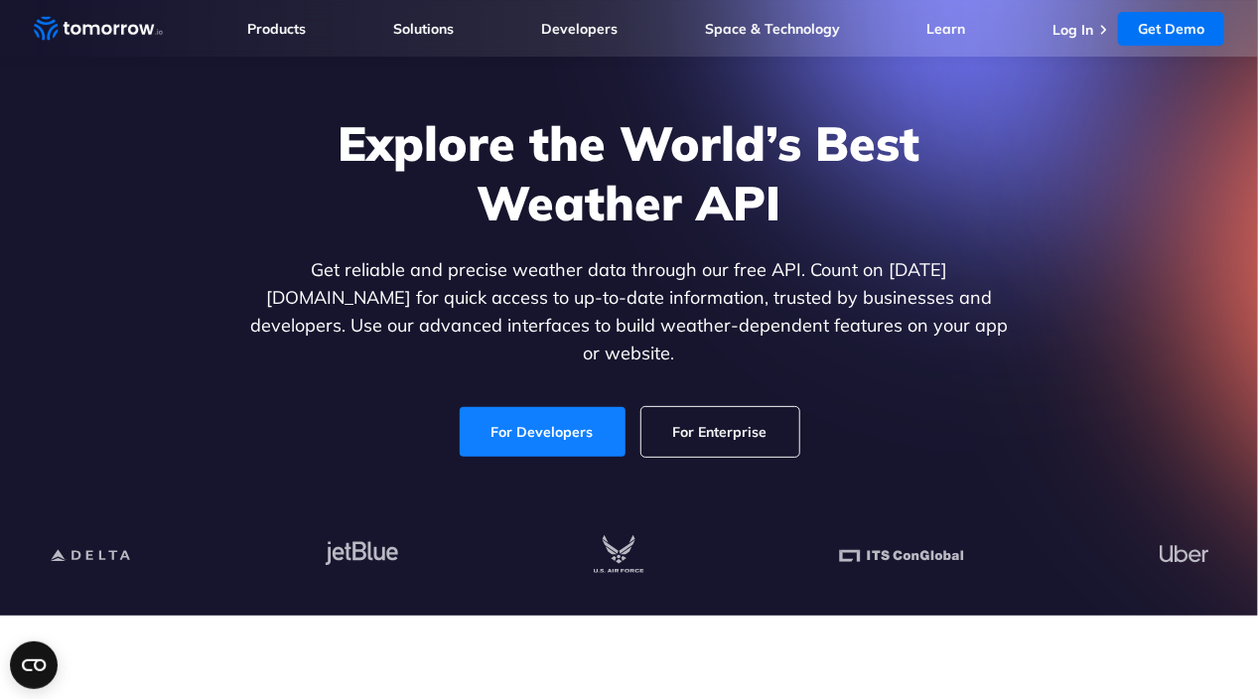  What do you see at coordinates (277, 29) in the screenshot?
I see `a: Products` at bounding box center [277, 29].